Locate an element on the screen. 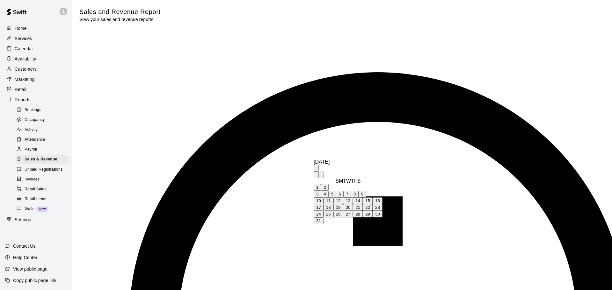  p: Home is located at coordinates (21, 28).